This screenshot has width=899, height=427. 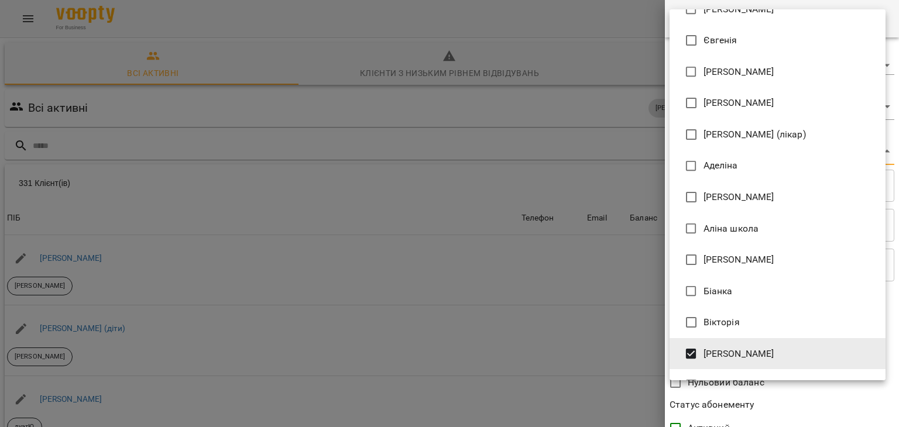 I want to click on span: Аліна школа, so click(x=731, y=229).